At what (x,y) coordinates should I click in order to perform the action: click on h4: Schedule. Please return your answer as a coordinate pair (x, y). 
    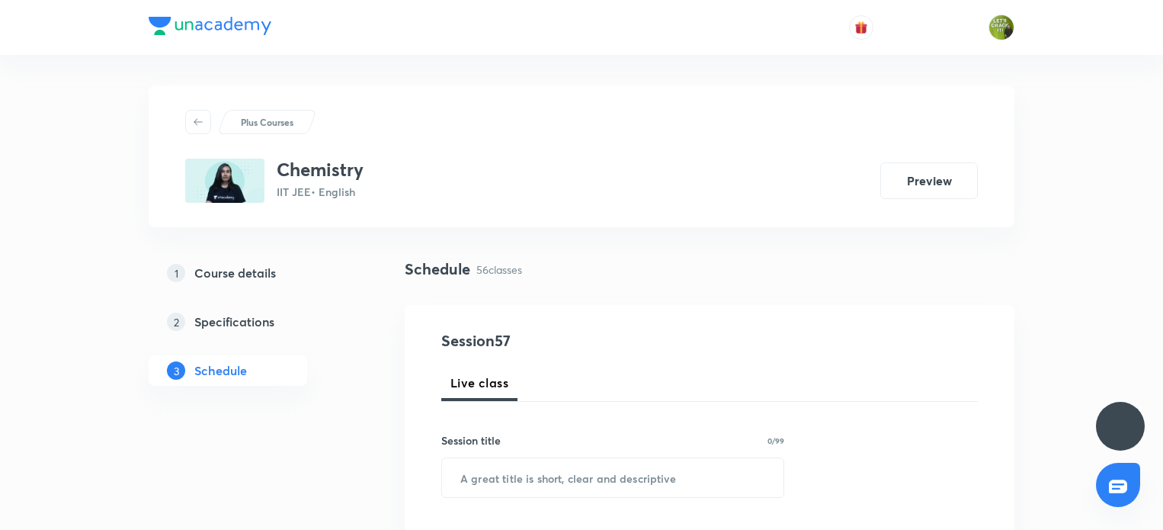
    Looking at the image, I should click on (438, 269).